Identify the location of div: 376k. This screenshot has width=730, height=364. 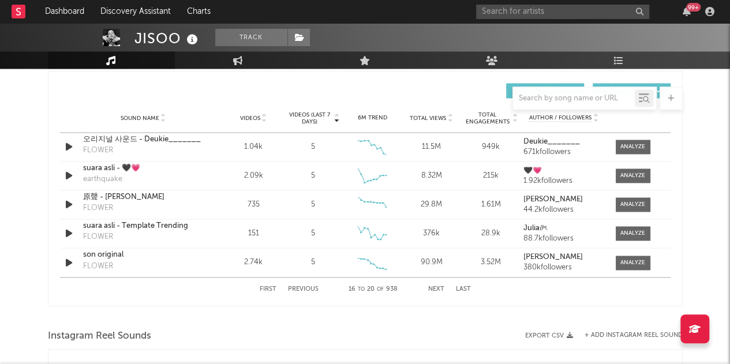
(431, 234).